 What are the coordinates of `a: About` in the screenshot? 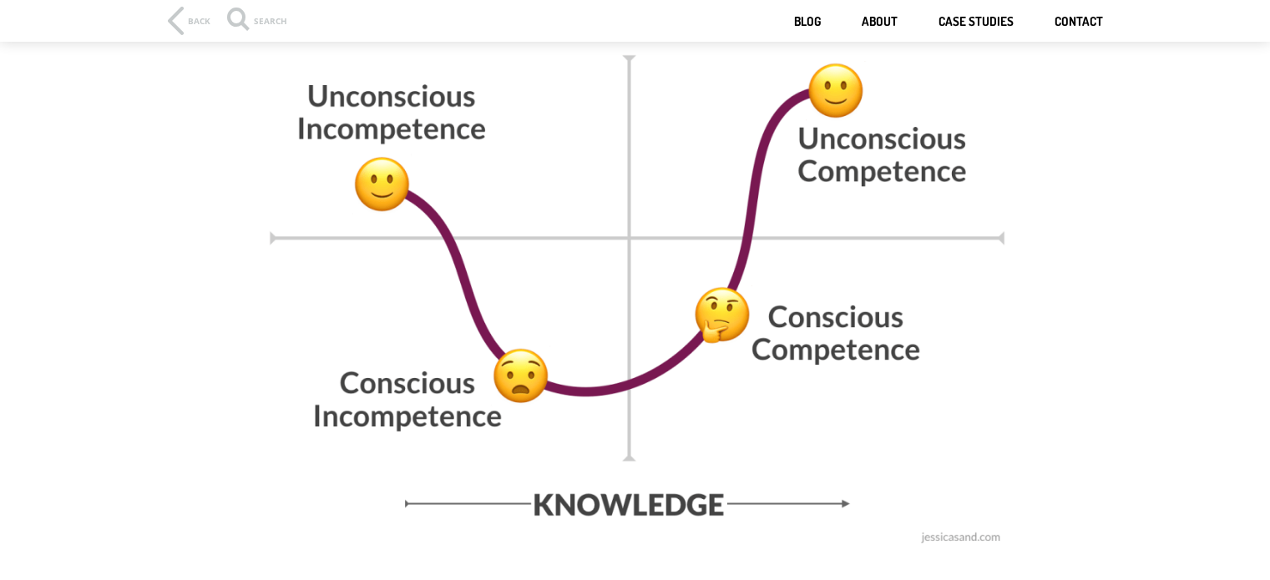 It's located at (879, 22).